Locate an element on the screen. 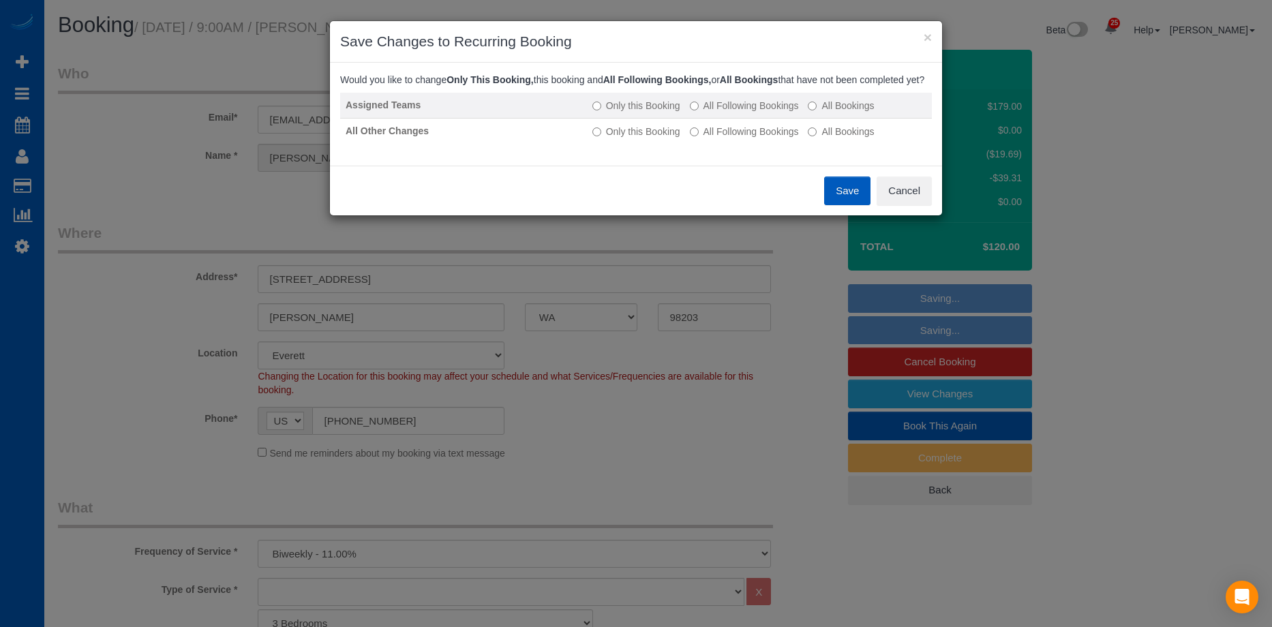 Image resolution: width=1272 pixels, height=627 pixels. button: Save is located at coordinates (848, 191).